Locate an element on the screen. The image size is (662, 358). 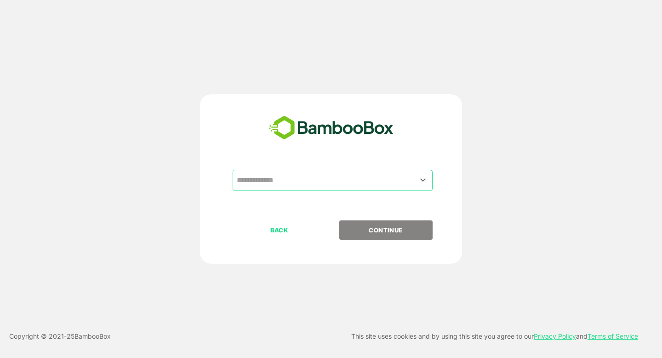
button: BACK is located at coordinates (279, 230).